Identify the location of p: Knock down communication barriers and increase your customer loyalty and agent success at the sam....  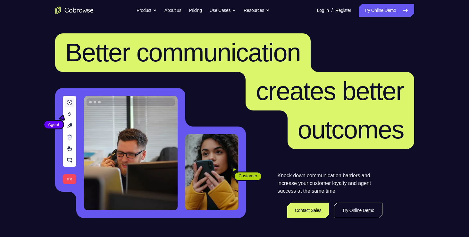
(330, 183).